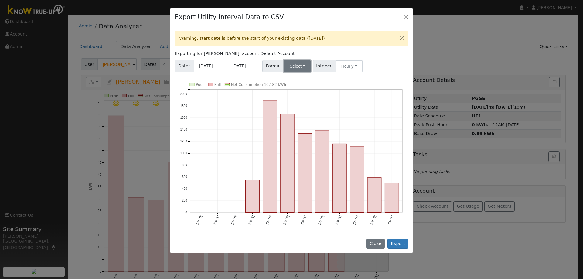  I want to click on text: 600, so click(184, 177).